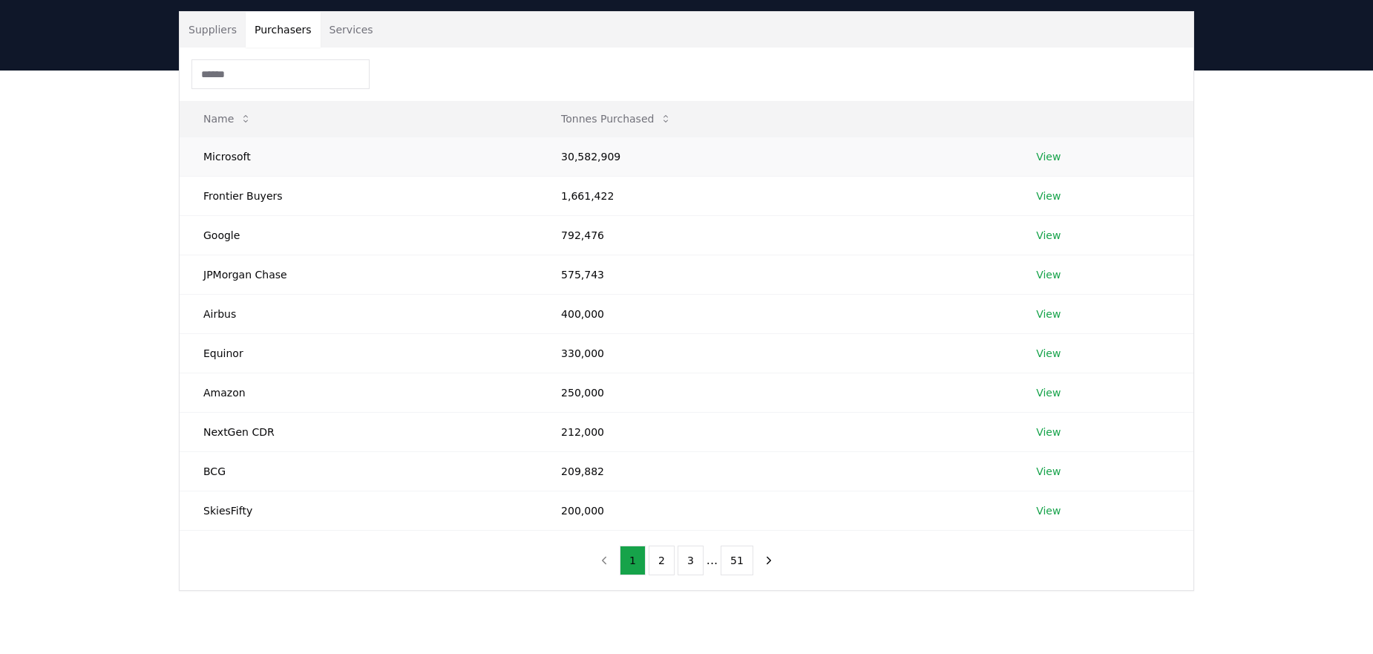 Image resolution: width=1373 pixels, height=654 pixels. Describe the element at coordinates (737, 561) in the screenshot. I see `button: 51` at that location.